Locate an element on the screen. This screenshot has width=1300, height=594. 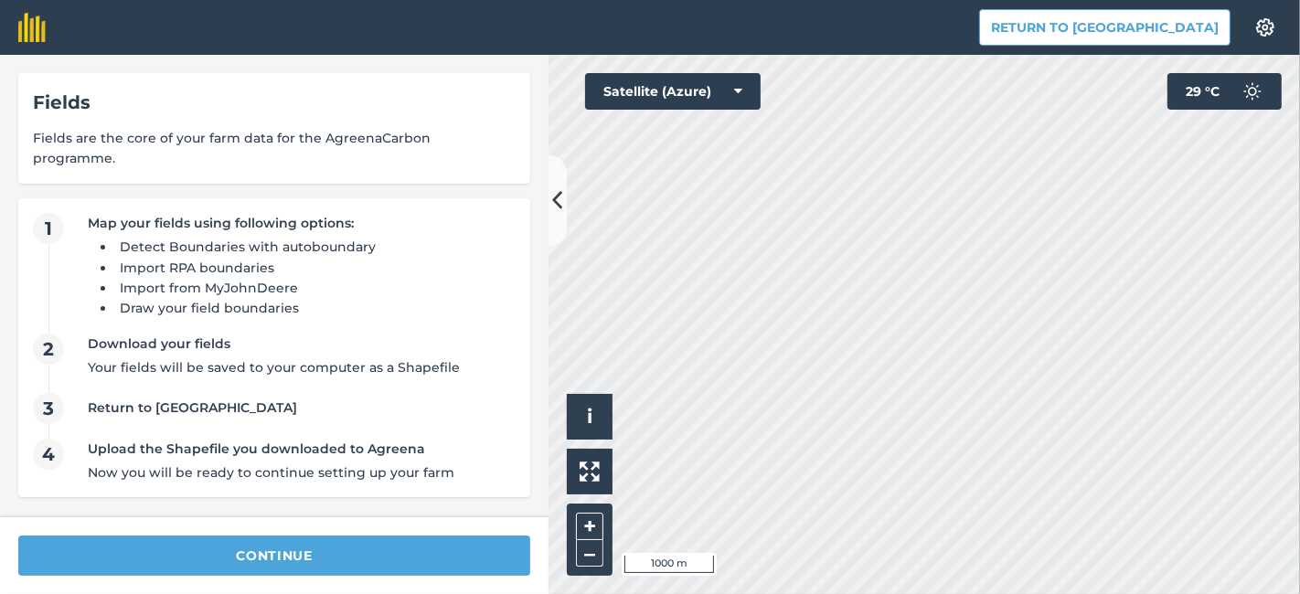
li: Detect Boundaries with autoboundary is located at coordinates (311, 247).